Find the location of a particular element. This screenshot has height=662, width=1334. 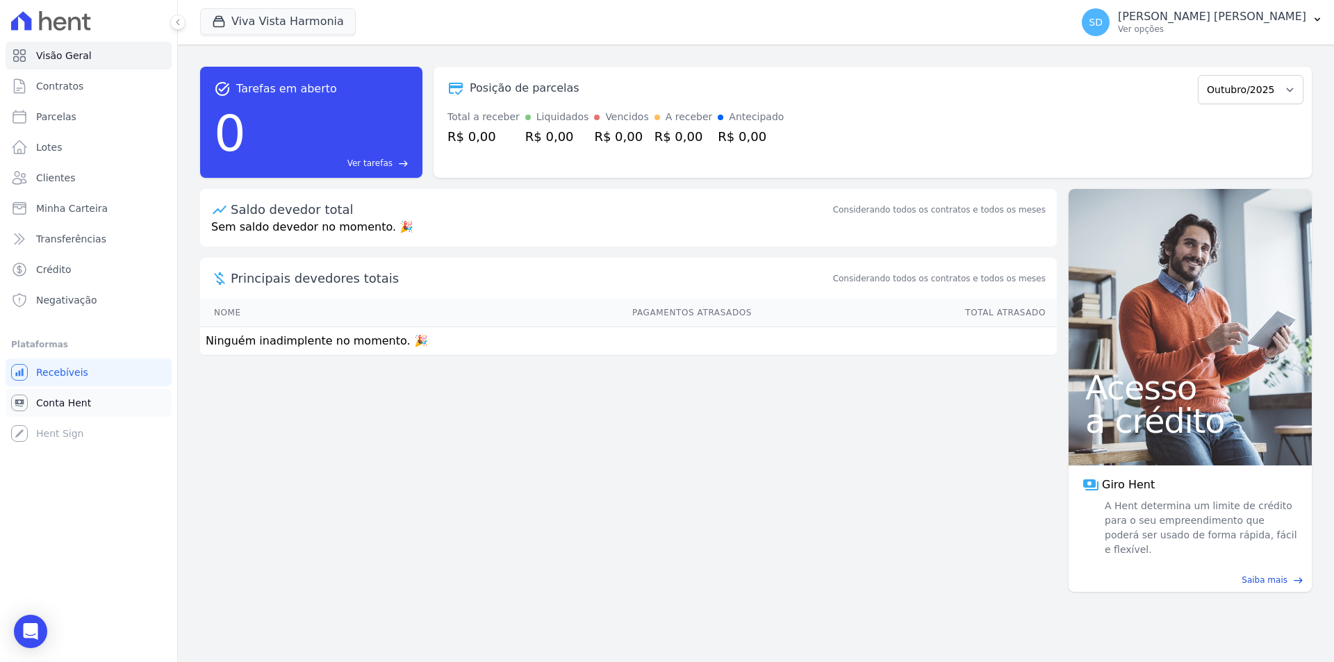

span: Considerando todos os contratos e todos os meses is located at coordinates (939, 279).